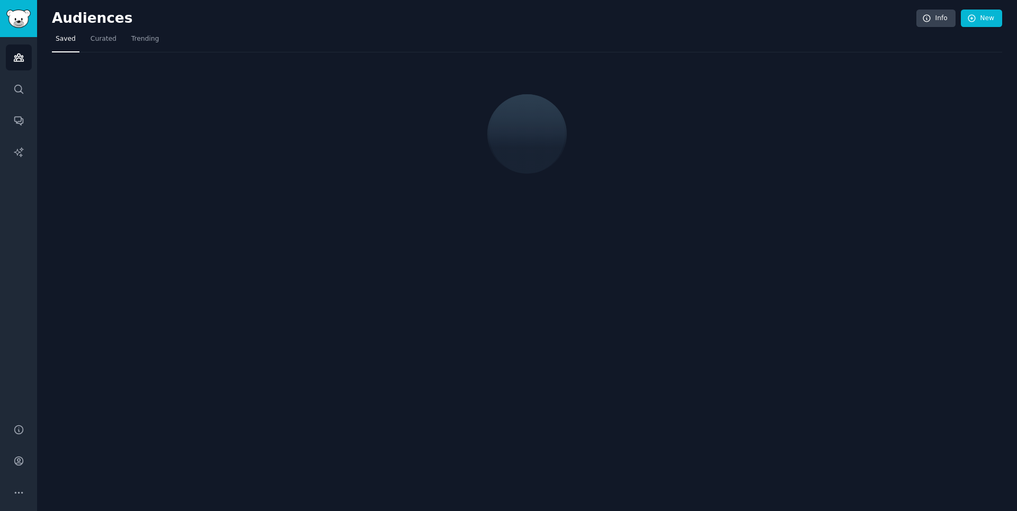 Image resolution: width=1017 pixels, height=511 pixels. Describe the element at coordinates (66, 41) in the screenshot. I see `a: Saved` at that location.